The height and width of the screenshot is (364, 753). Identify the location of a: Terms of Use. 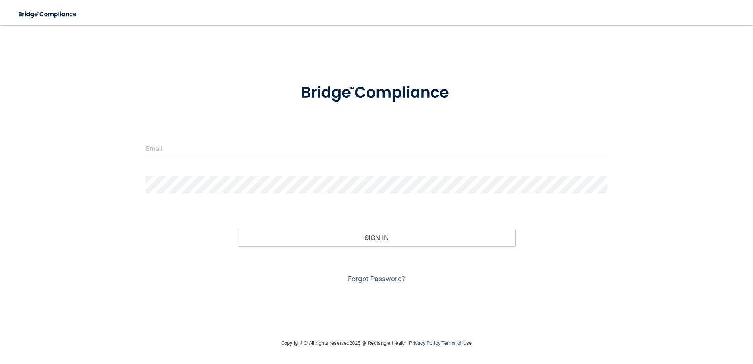
(456, 343).